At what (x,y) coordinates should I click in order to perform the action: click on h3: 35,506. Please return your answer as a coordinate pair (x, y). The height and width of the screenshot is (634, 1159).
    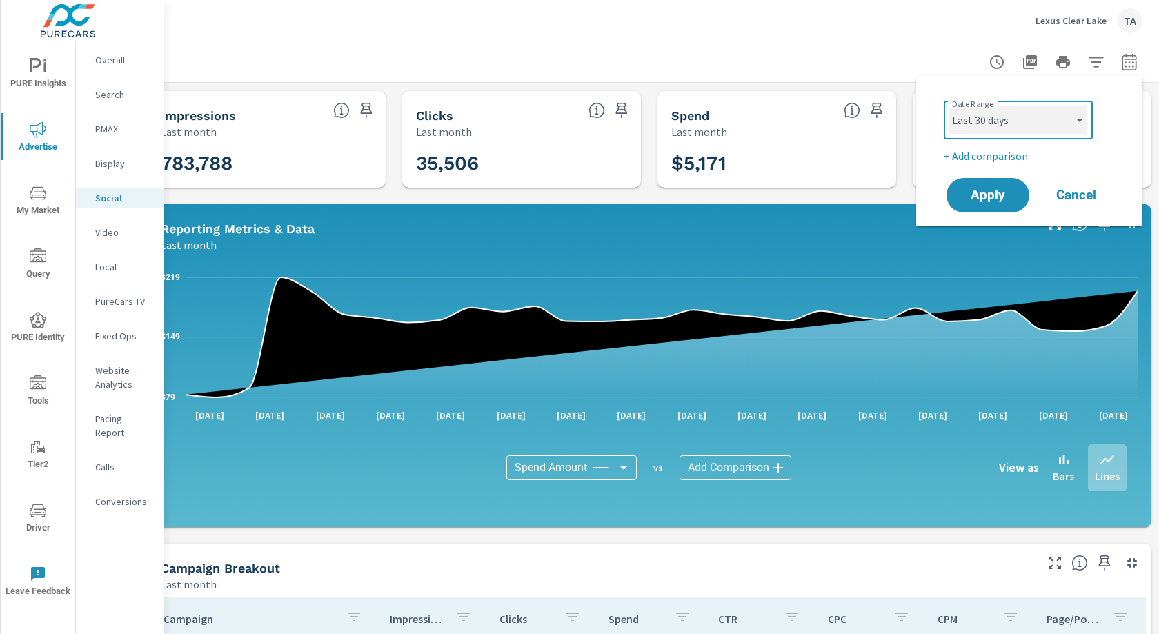
    Looking at the image, I should click on (522, 164).